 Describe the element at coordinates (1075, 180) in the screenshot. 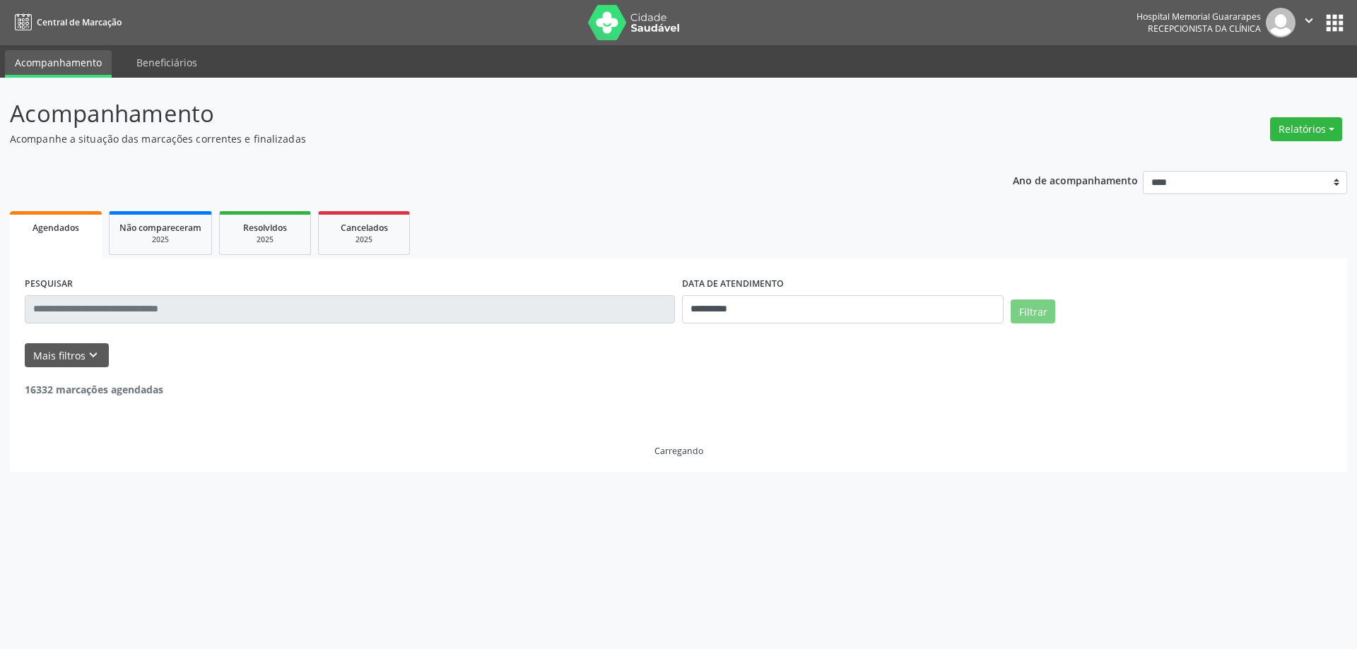

I see `p: Ano de acompanhamento` at that location.